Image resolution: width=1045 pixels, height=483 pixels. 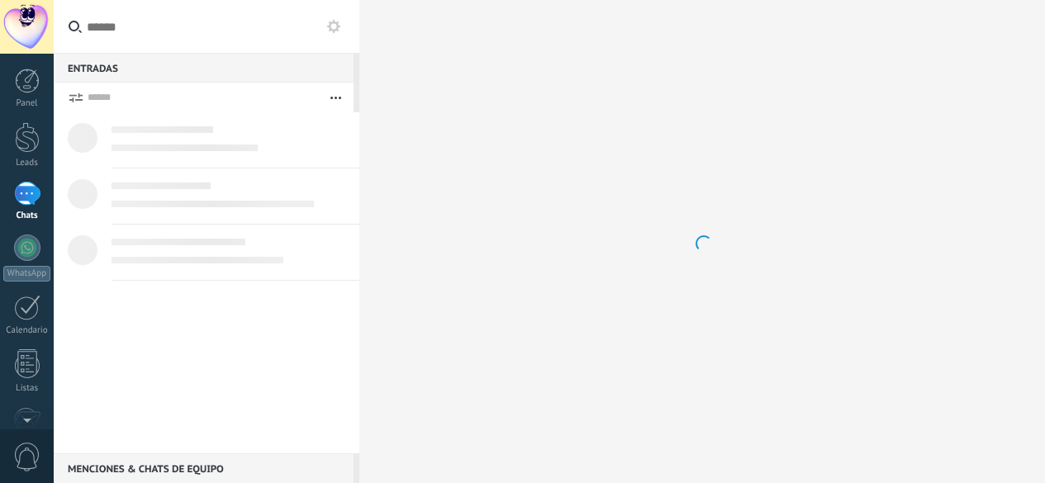 What do you see at coordinates (27, 216) in the screenshot?
I see `div: Chats` at bounding box center [27, 216].